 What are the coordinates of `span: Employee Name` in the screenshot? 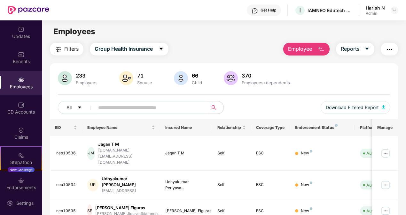 It's located at (118, 128).